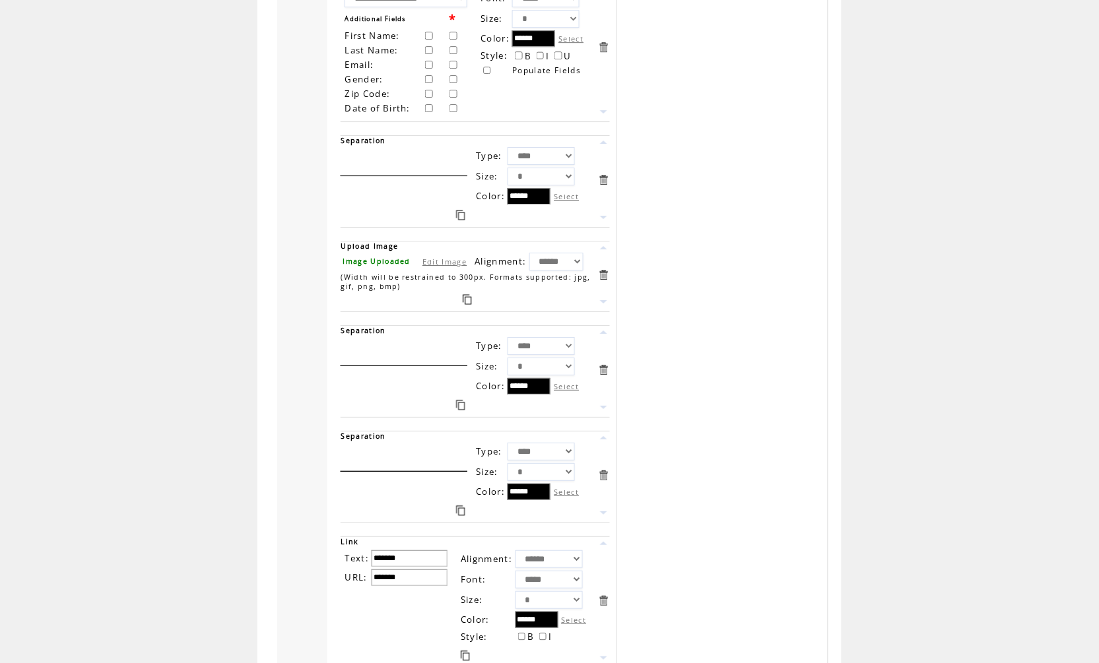  I want to click on span: Populate Fields, so click(546, 70).